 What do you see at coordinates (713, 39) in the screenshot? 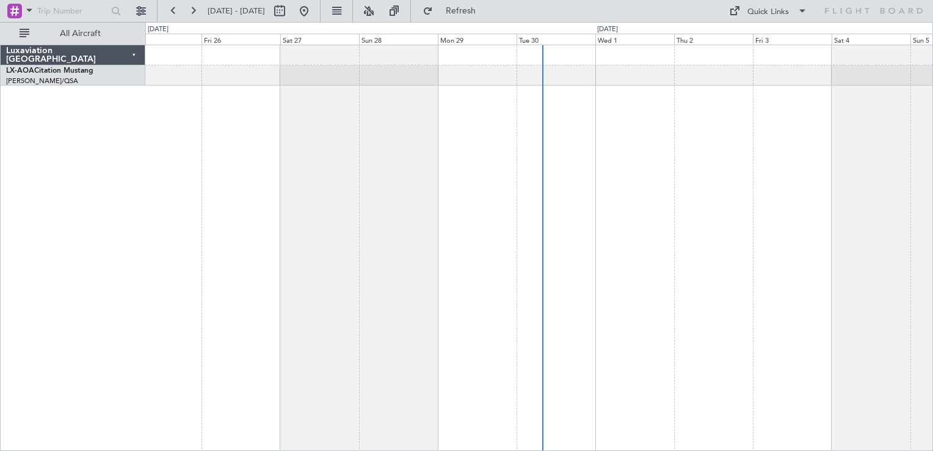
I see `div: Thu 2` at bounding box center [713, 39].